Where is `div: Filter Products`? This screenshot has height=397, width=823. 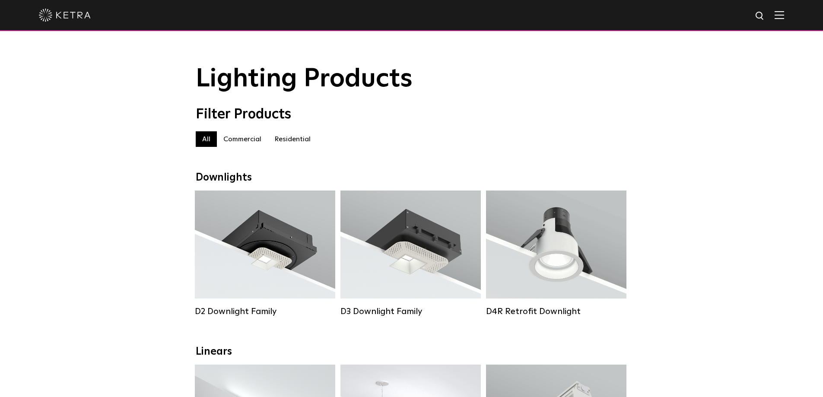 div: Filter Products is located at coordinates (411, 114).